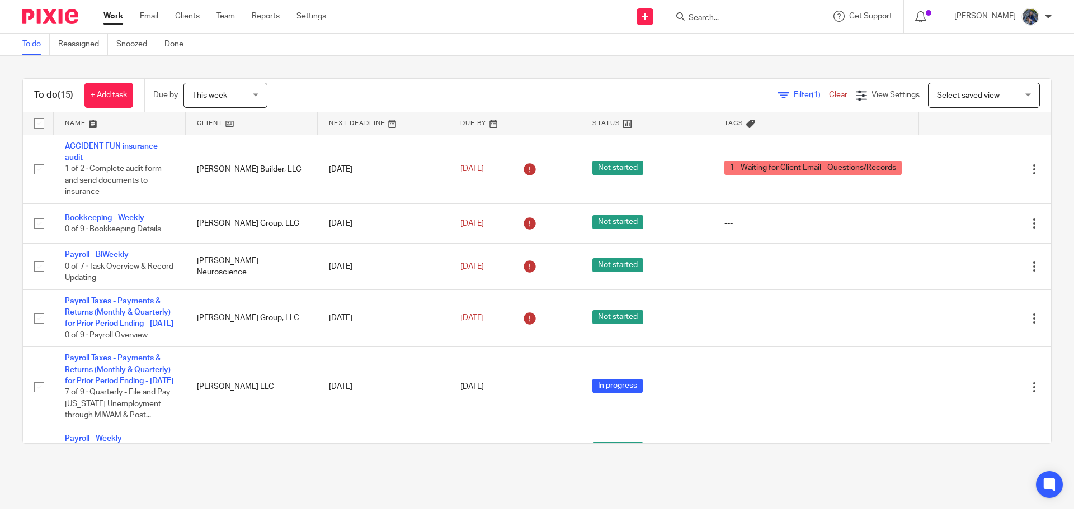 Image resolution: width=1074 pixels, height=509 pixels. What do you see at coordinates (968, 96) in the screenshot?
I see `span: Select saved view` at bounding box center [968, 96].